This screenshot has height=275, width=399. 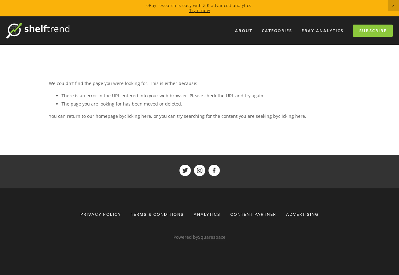 I want to click on a: Terms & Conditions, so click(x=157, y=215).